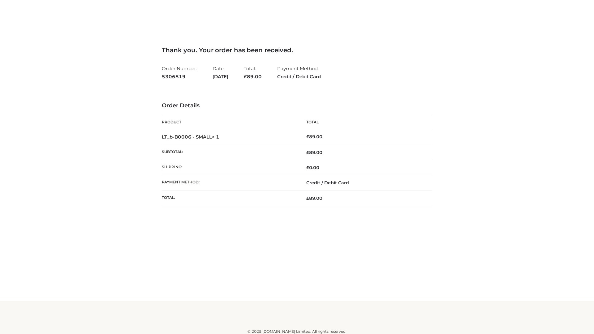 The width and height of the screenshot is (594, 334). What do you see at coordinates (216, 137) in the screenshot?
I see `strong: × 1` at bounding box center [216, 137].